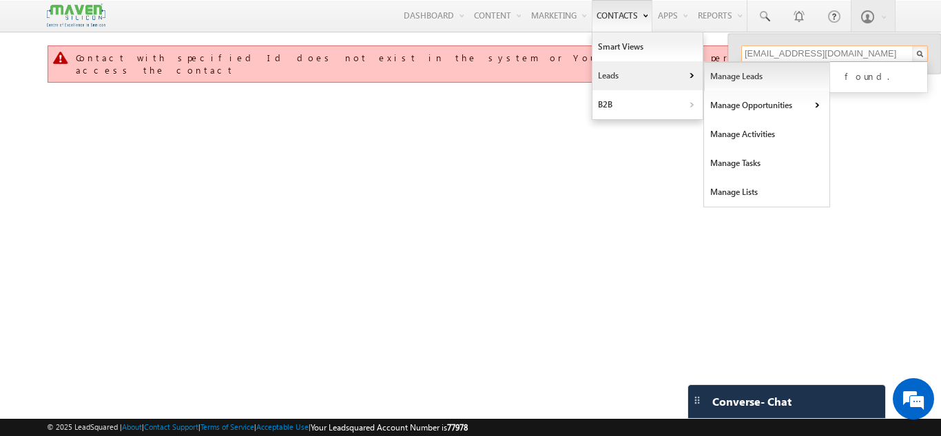 The height and width of the screenshot is (436, 941). I want to click on div: Minimize live chat window, so click(242, 23).